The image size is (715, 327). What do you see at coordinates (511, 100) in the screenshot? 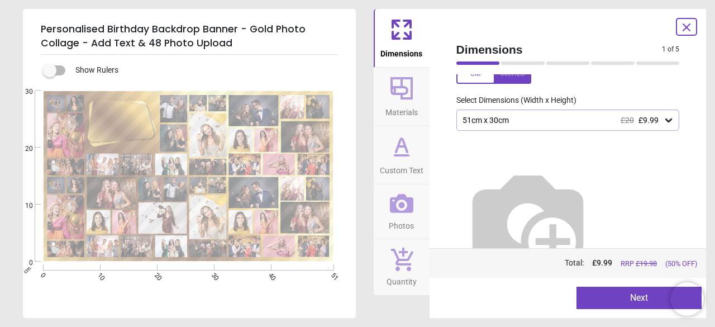
I see `label: Select Dimensions (Width x Height)` at bounding box center [511, 100].